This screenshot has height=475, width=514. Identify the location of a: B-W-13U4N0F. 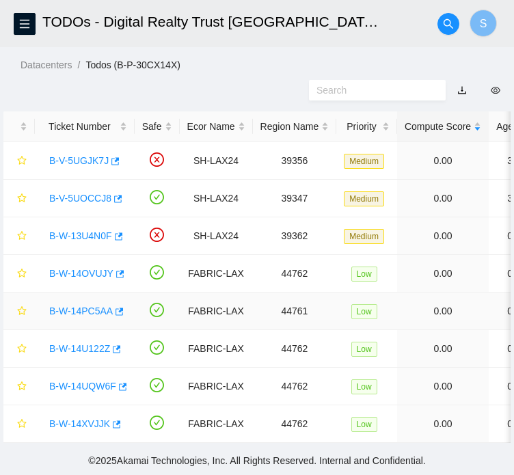
(81, 236).